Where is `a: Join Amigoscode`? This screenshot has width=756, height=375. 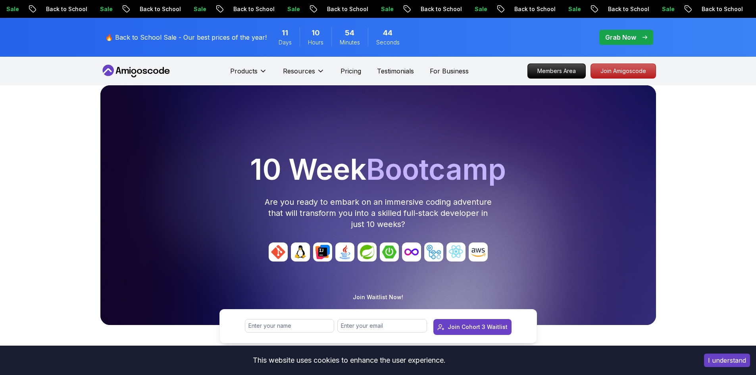
a: Join Amigoscode is located at coordinates (623, 71).